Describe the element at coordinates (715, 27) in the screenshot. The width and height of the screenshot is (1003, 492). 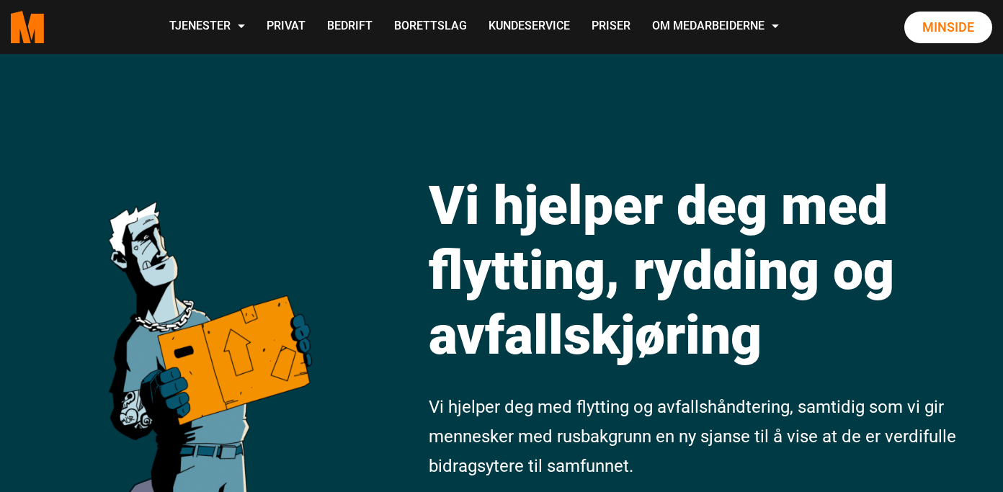
I see `a: Om Medarbeiderne` at that location.